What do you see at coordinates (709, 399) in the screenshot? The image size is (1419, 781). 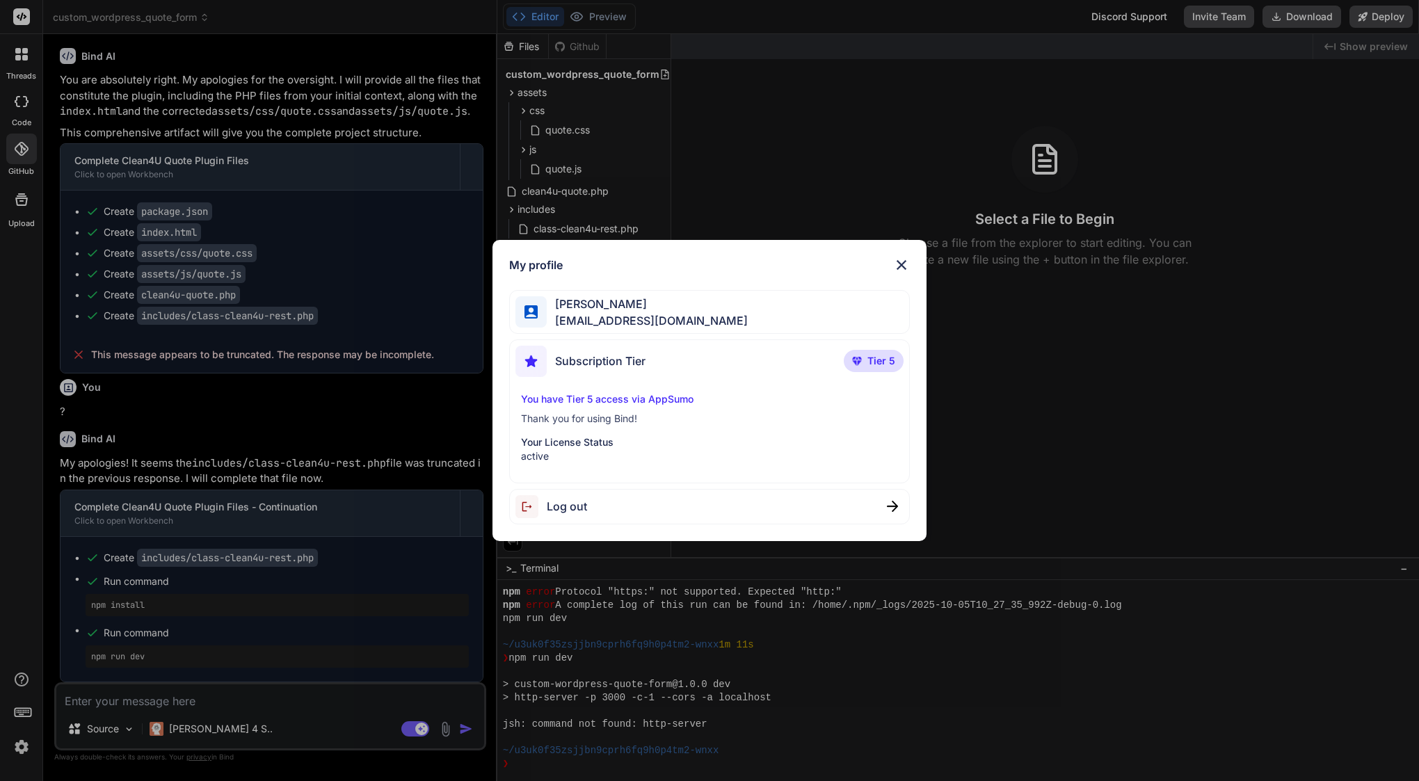 I see `p: You have Tier 5 access via AppSumo` at bounding box center [709, 399].